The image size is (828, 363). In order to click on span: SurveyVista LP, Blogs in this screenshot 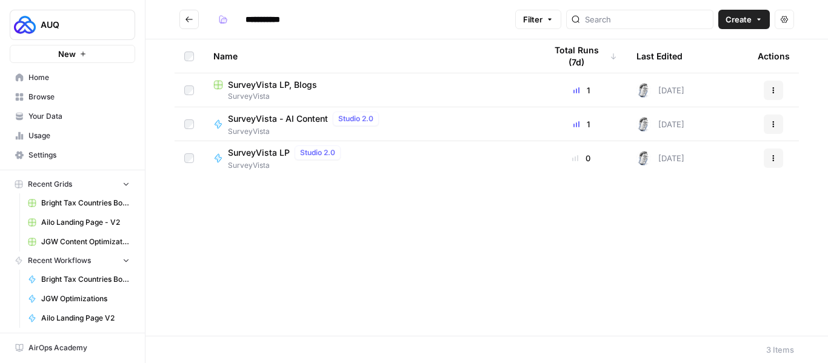, I will do `click(272, 85)`.